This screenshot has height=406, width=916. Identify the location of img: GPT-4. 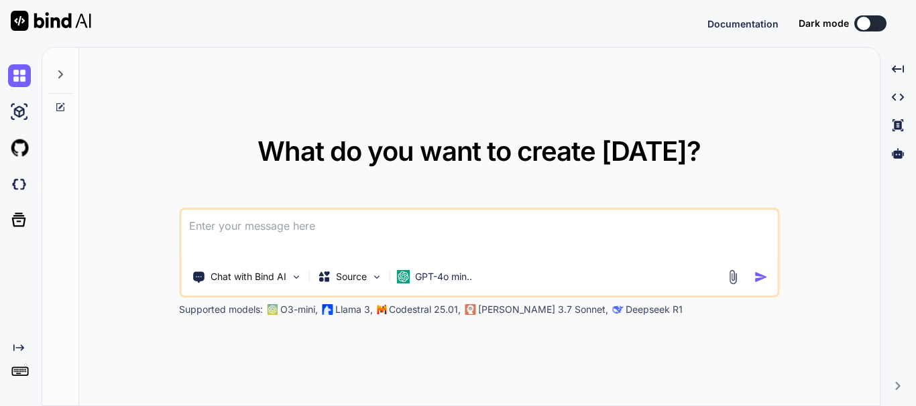
(272, 310).